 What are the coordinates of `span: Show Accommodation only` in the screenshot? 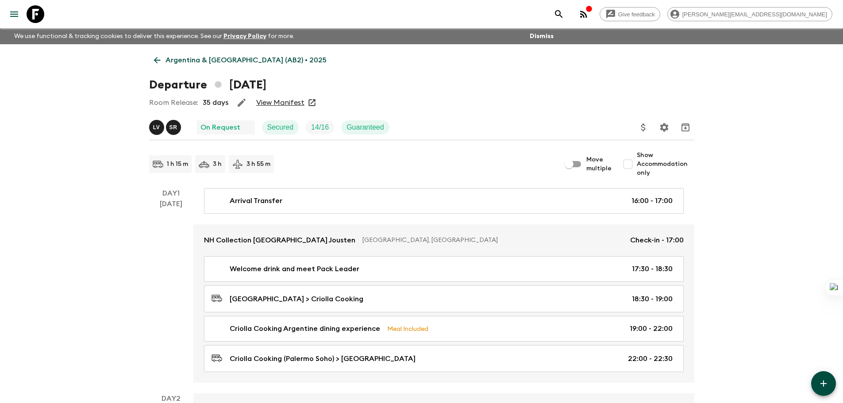 It's located at (666, 164).